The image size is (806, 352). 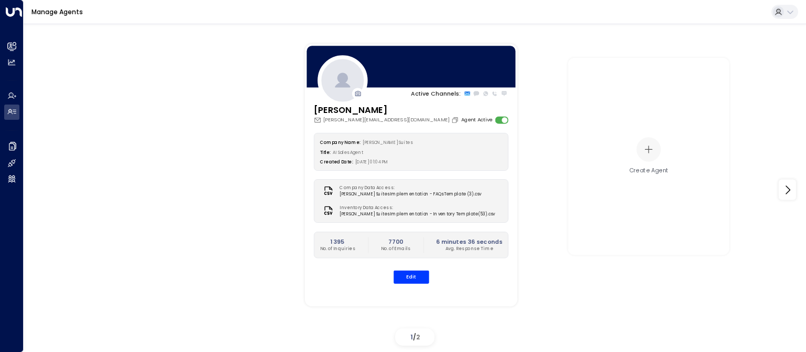 I want to click on span: 2, so click(x=418, y=336).